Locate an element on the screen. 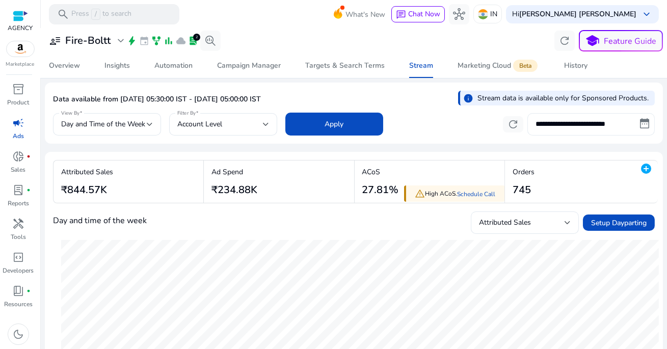  span: handyman is located at coordinates (18, 224).